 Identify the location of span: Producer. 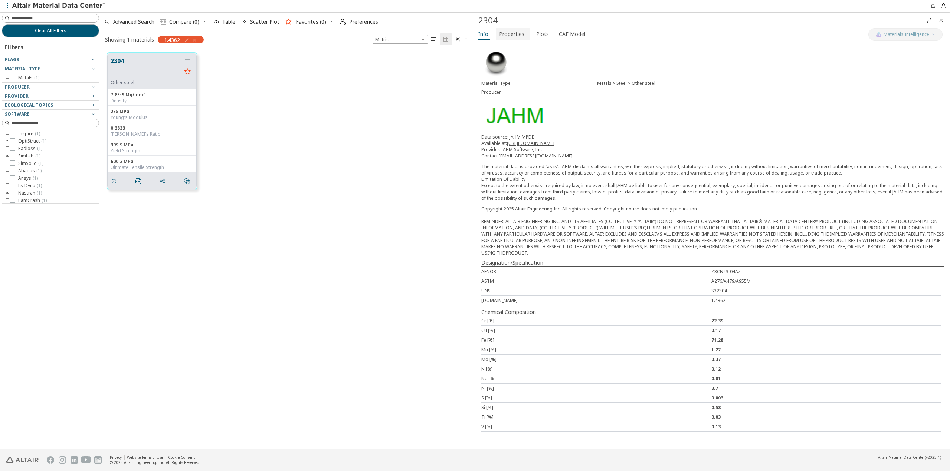
(17, 87).